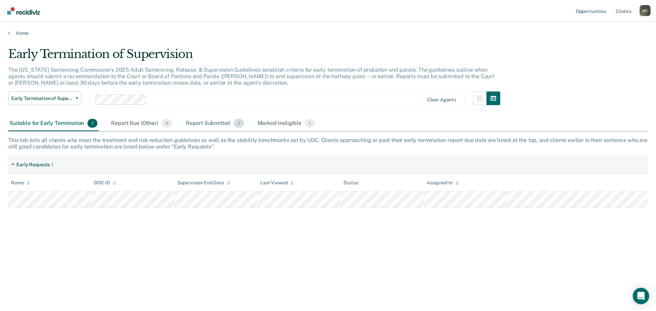 Image resolution: width=656 pixels, height=311 pixels. Describe the element at coordinates (254, 57) in the screenshot. I see `div: Early Termination of Supervision` at that location.